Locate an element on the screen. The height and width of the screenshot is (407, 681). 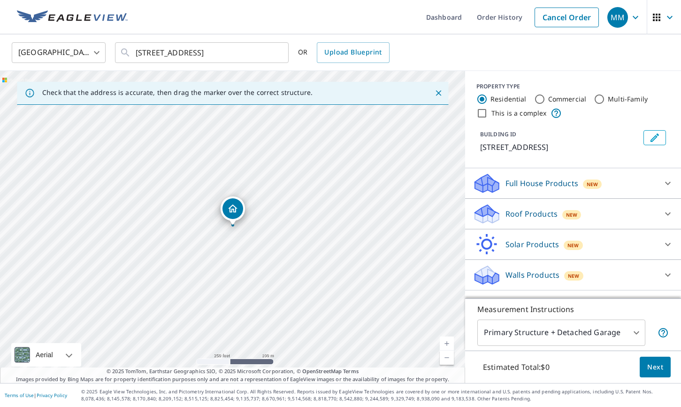
p: Measurement Instructions is located at coordinates (573, 309).